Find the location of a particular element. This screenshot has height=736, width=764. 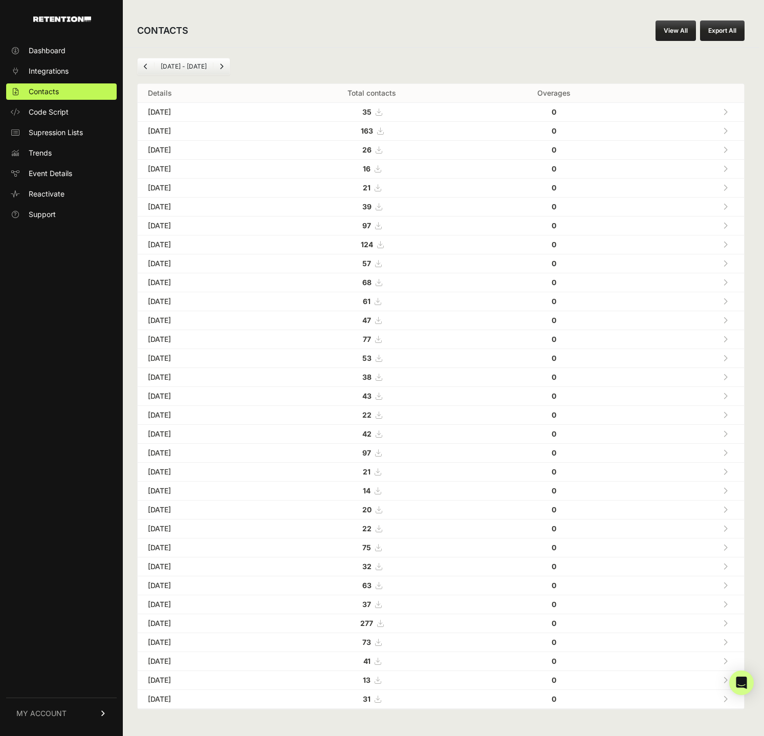

a: 21 is located at coordinates (372, 187).